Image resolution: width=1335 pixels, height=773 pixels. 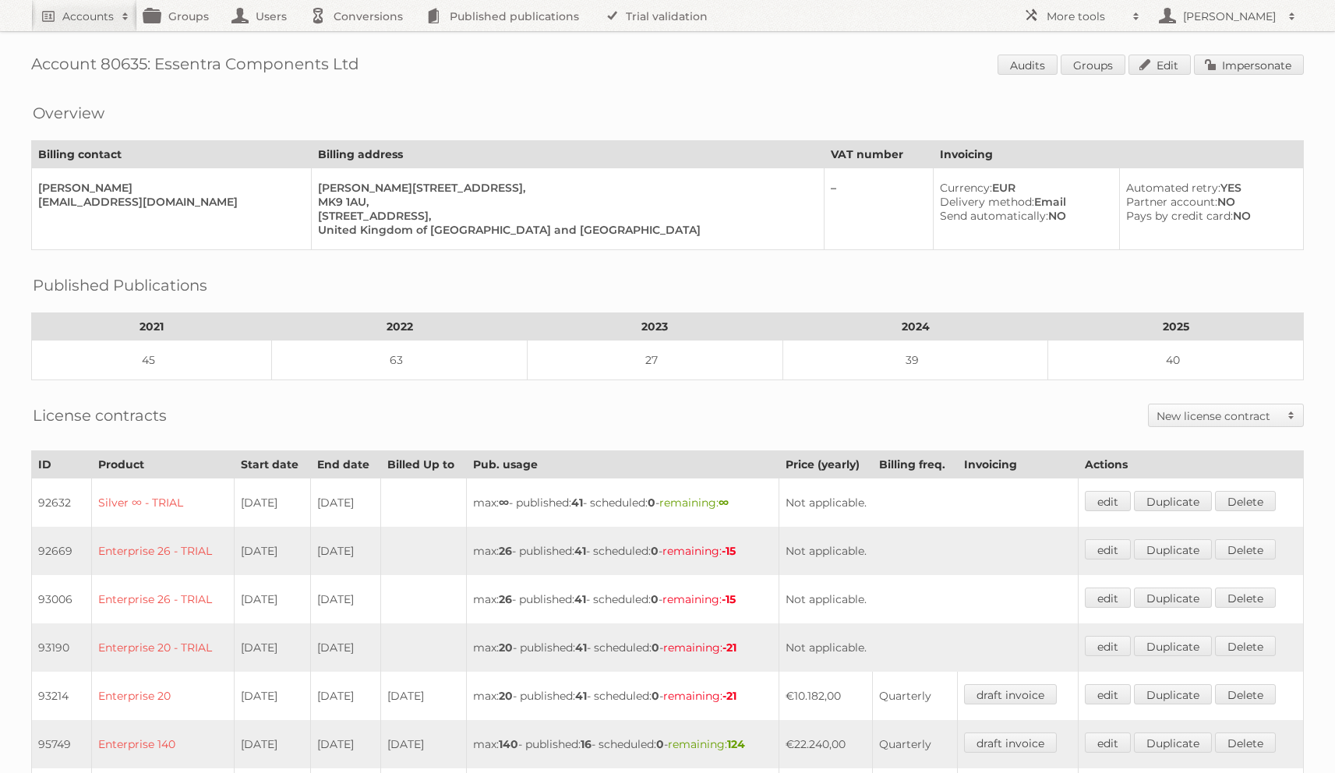 I want to click on h2: More tools, so click(x=1086, y=16).